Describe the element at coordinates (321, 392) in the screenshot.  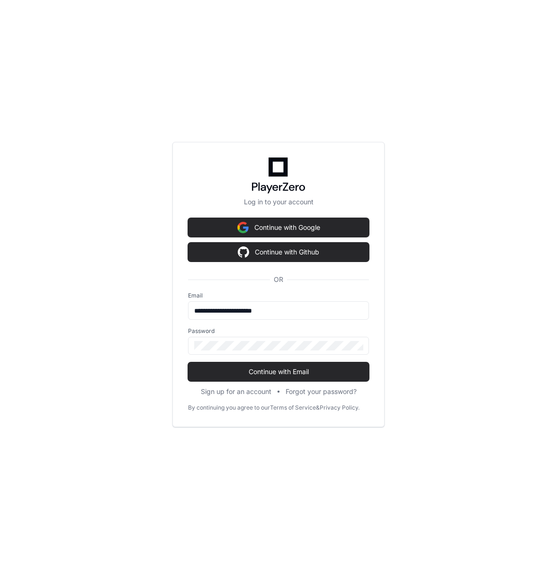
I see `button: Forgot your password?` at that location.